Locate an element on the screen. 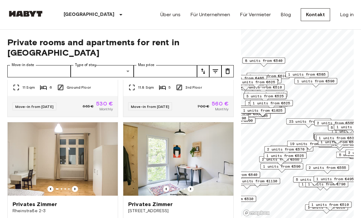 This screenshot has height=218, width=361. span: 3 units from €555 is located at coordinates (260, 80).